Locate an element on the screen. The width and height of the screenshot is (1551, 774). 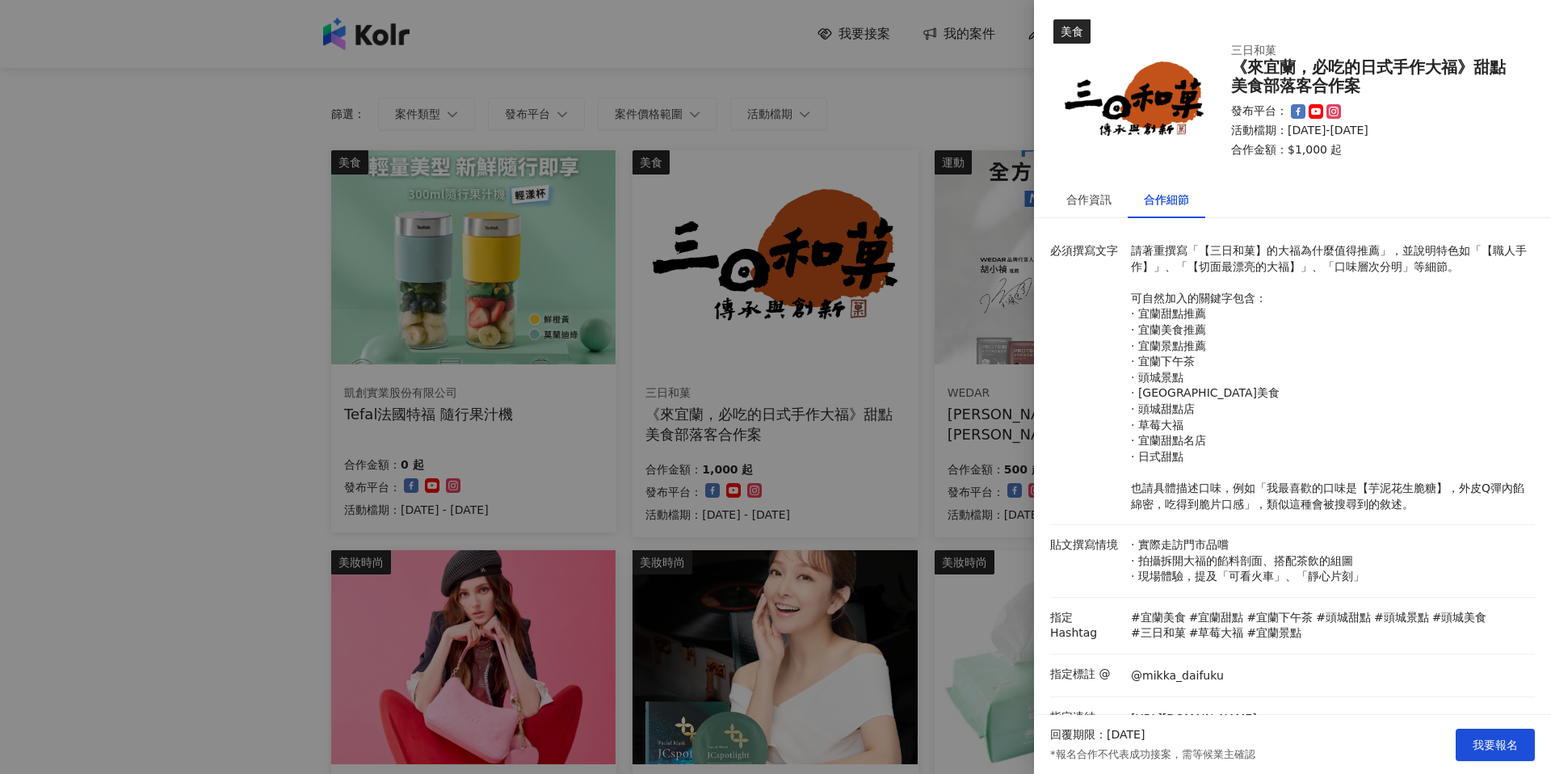
p: #宜蘭景點 is located at coordinates (1274, 633).